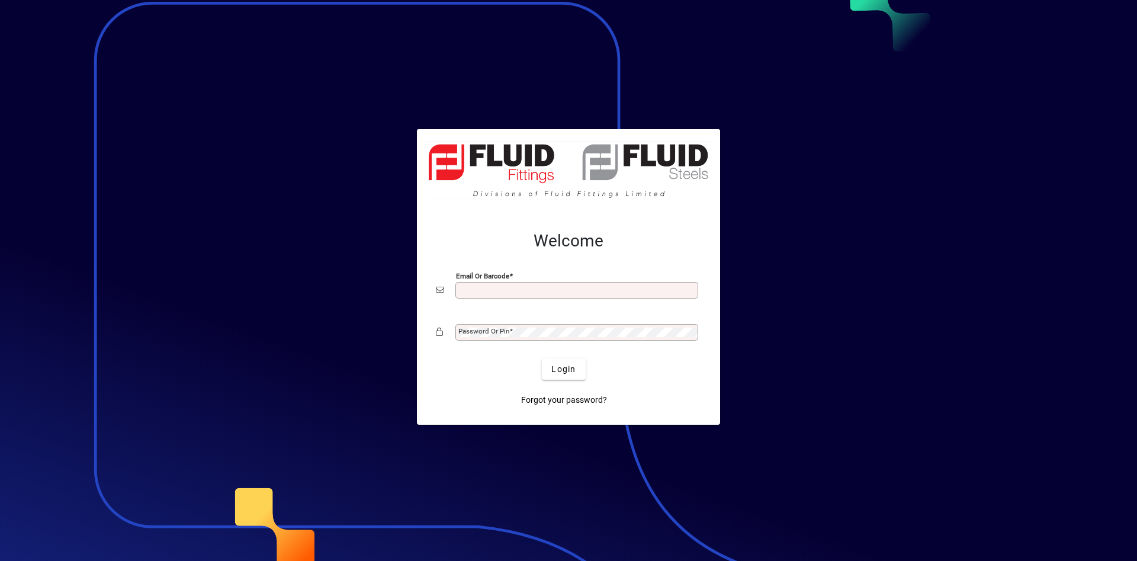 The width and height of the screenshot is (1137, 561). Describe the element at coordinates (564, 400) in the screenshot. I see `a: Forgot your password?` at that location.